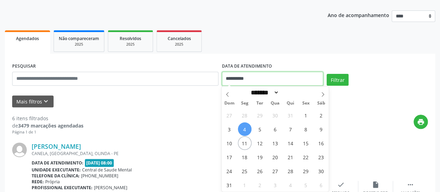 The image size is (440, 192). I want to click on select: Month, so click(264, 92).